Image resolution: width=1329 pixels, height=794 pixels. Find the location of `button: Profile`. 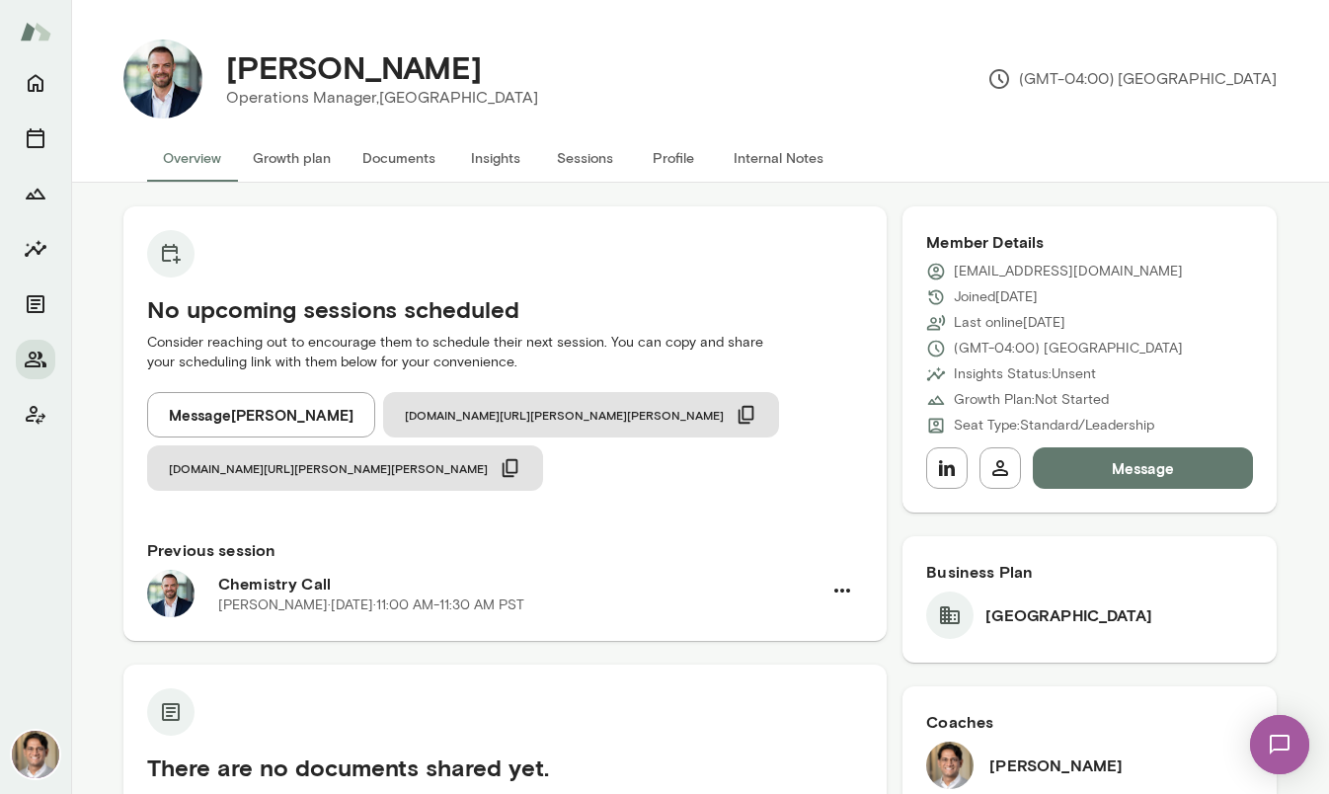

button: Profile is located at coordinates (674, 158).